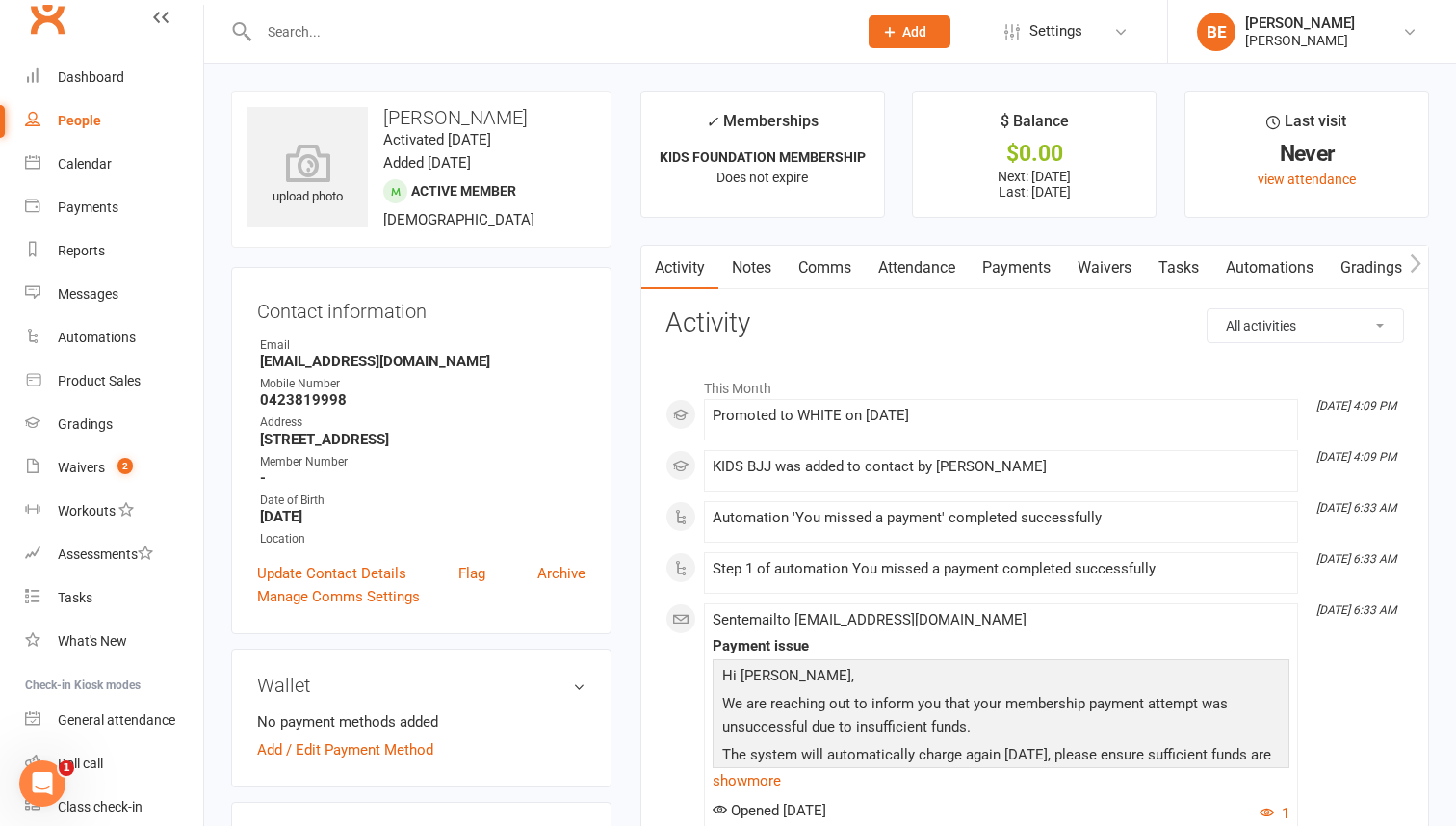 The image size is (1456, 826). What do you see at coordinates (81, 467) in the screenshot?
I see `div: Waivers` at bounding box center [81, 467].